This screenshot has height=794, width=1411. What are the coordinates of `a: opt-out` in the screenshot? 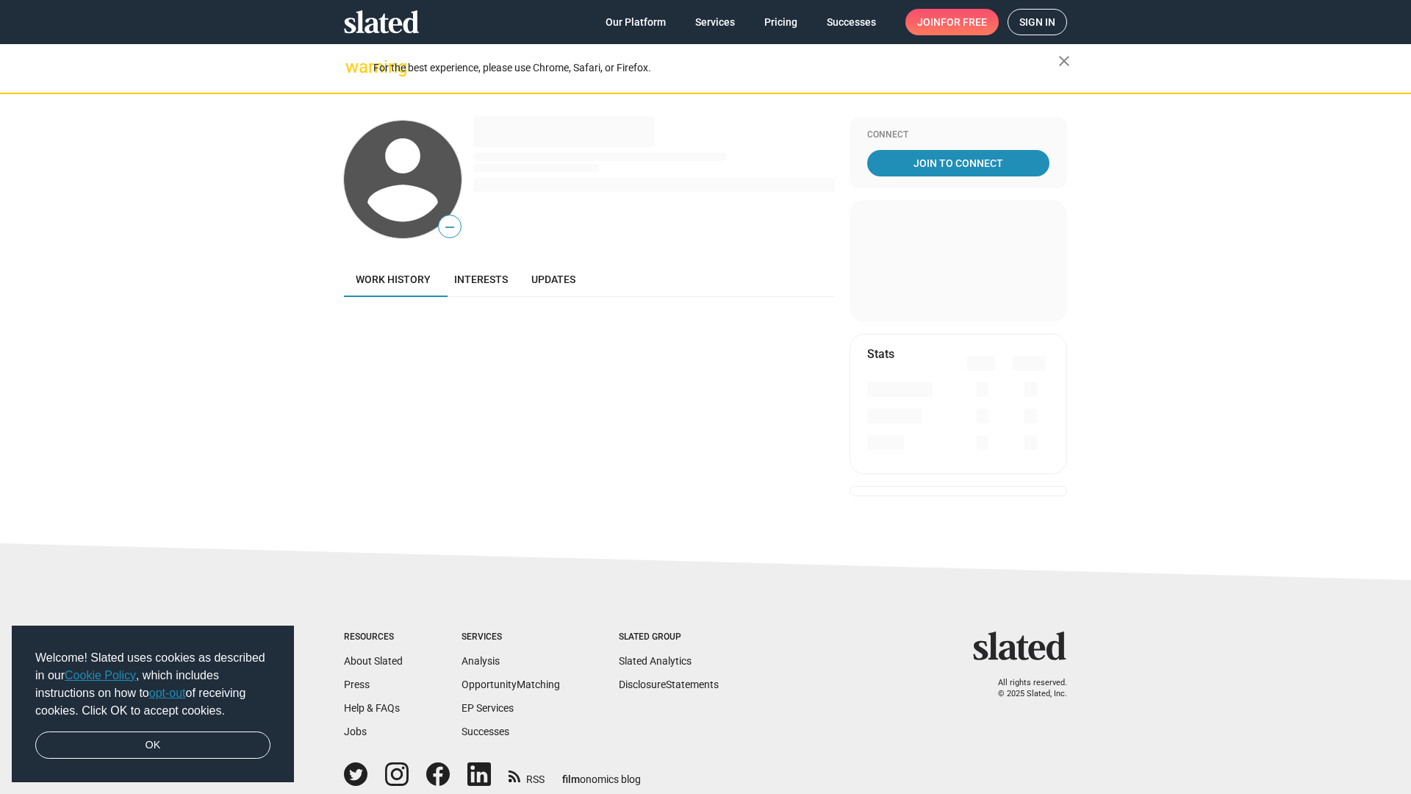 It's located at (168, 692).